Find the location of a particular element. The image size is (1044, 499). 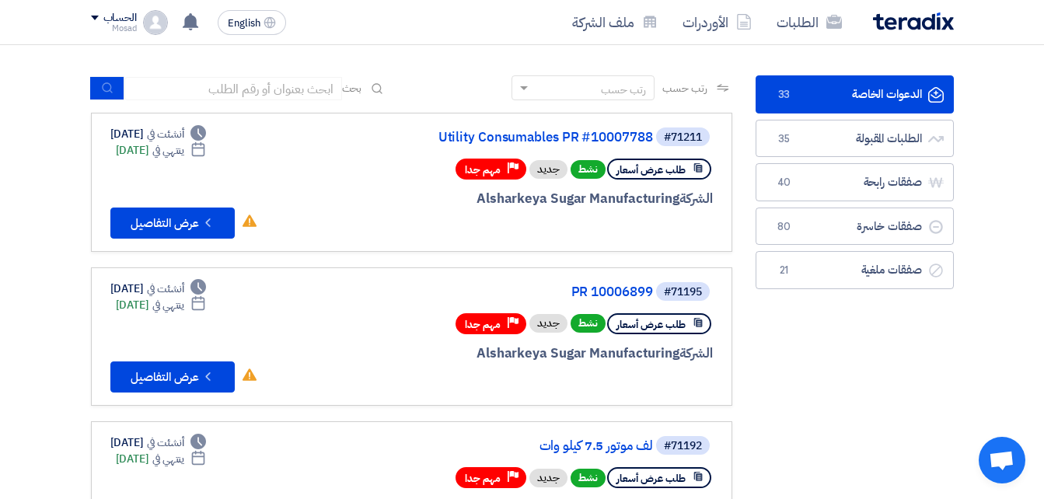

div: #71211 is located at coordinates (682, 138).